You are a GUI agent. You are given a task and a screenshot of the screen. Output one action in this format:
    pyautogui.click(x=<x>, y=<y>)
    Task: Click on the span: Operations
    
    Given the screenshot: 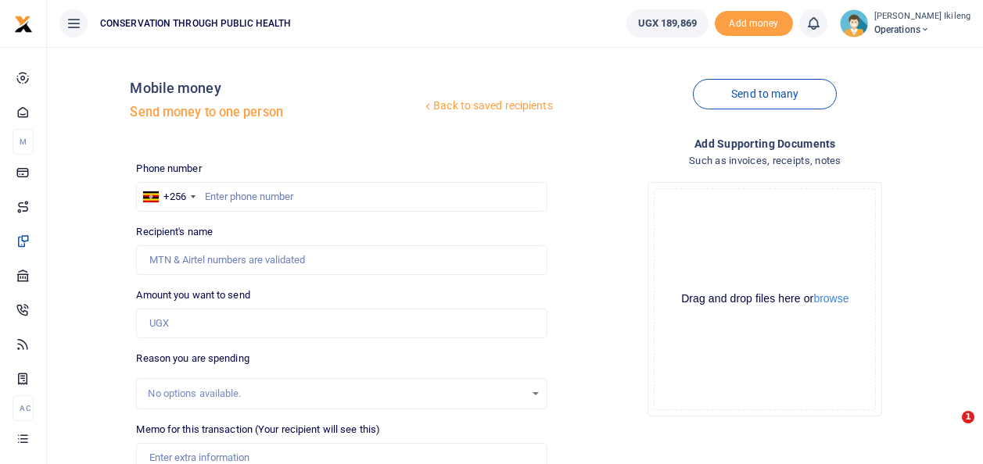 What is the action you would take?
    pyautogui.click(x=922, y=30)
    